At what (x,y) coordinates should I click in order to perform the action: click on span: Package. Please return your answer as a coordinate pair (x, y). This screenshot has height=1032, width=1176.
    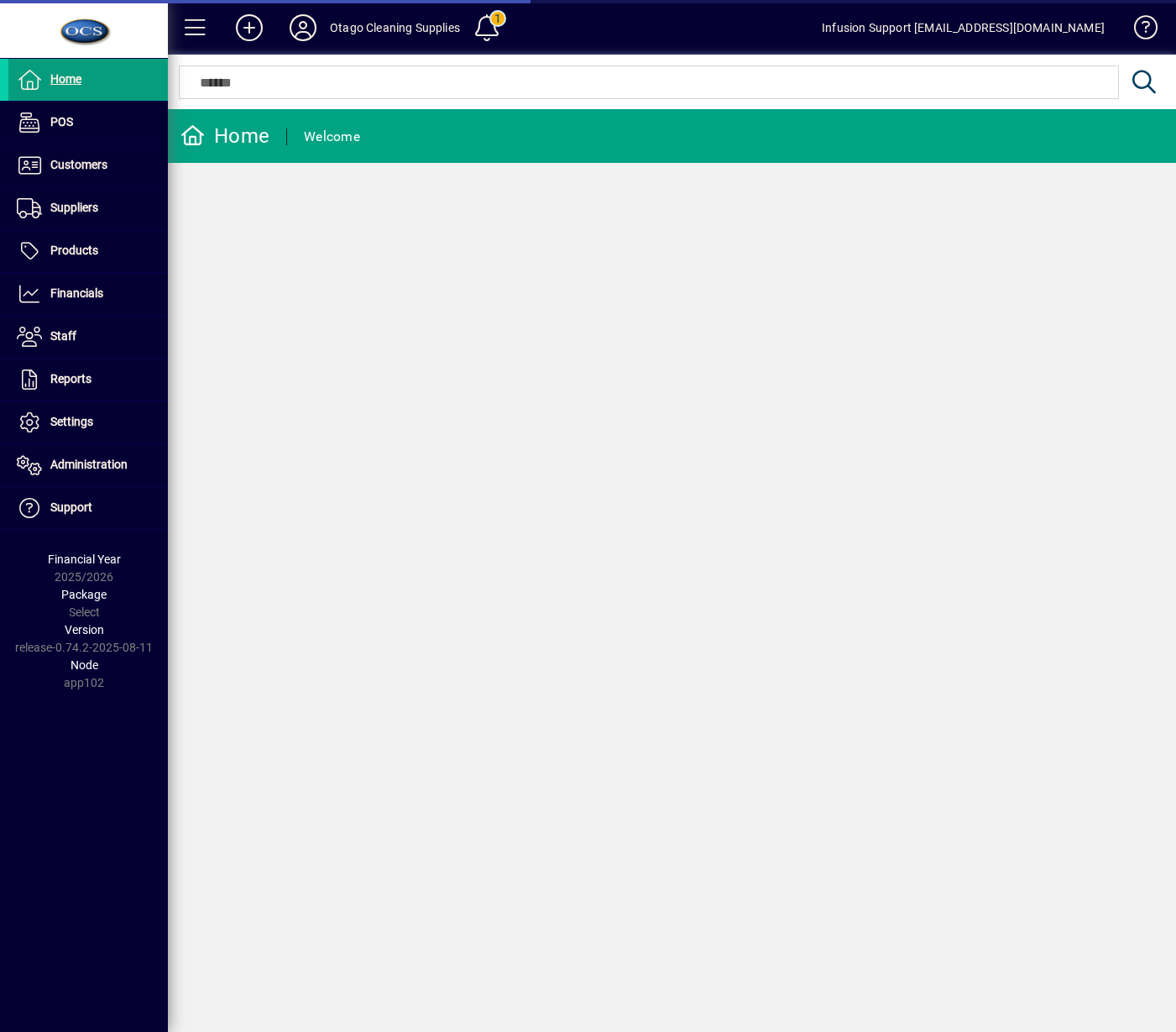
    Looking at the image, I should click on (84, 595).